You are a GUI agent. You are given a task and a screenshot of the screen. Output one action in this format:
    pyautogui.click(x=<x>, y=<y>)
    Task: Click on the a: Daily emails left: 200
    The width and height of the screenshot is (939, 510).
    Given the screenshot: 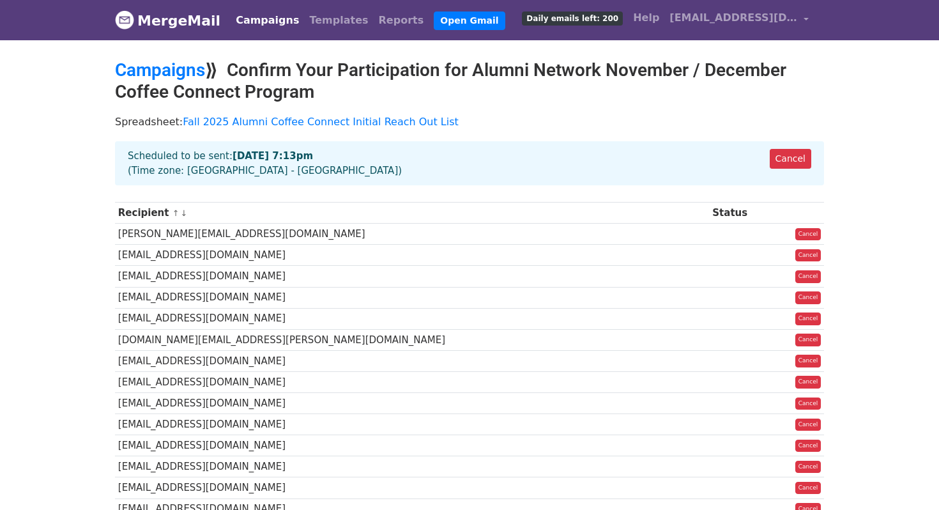 What is the action you would take?
    pyautogui.click(x=573, y=18)
    